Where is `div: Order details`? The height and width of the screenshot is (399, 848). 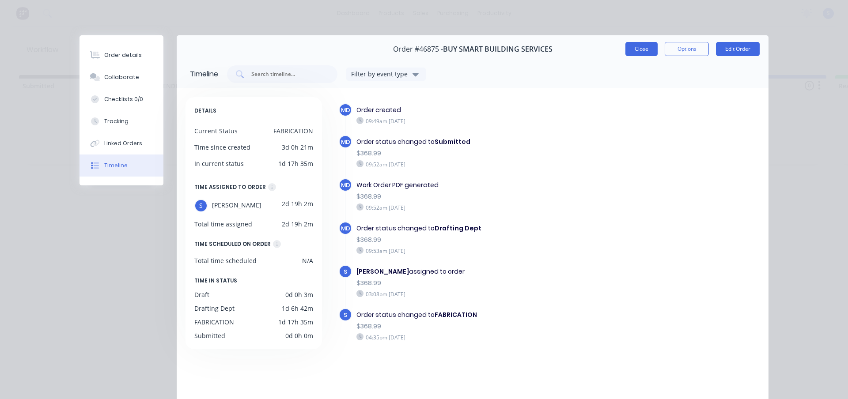
div: Order details is located at coordinates (123, 55).